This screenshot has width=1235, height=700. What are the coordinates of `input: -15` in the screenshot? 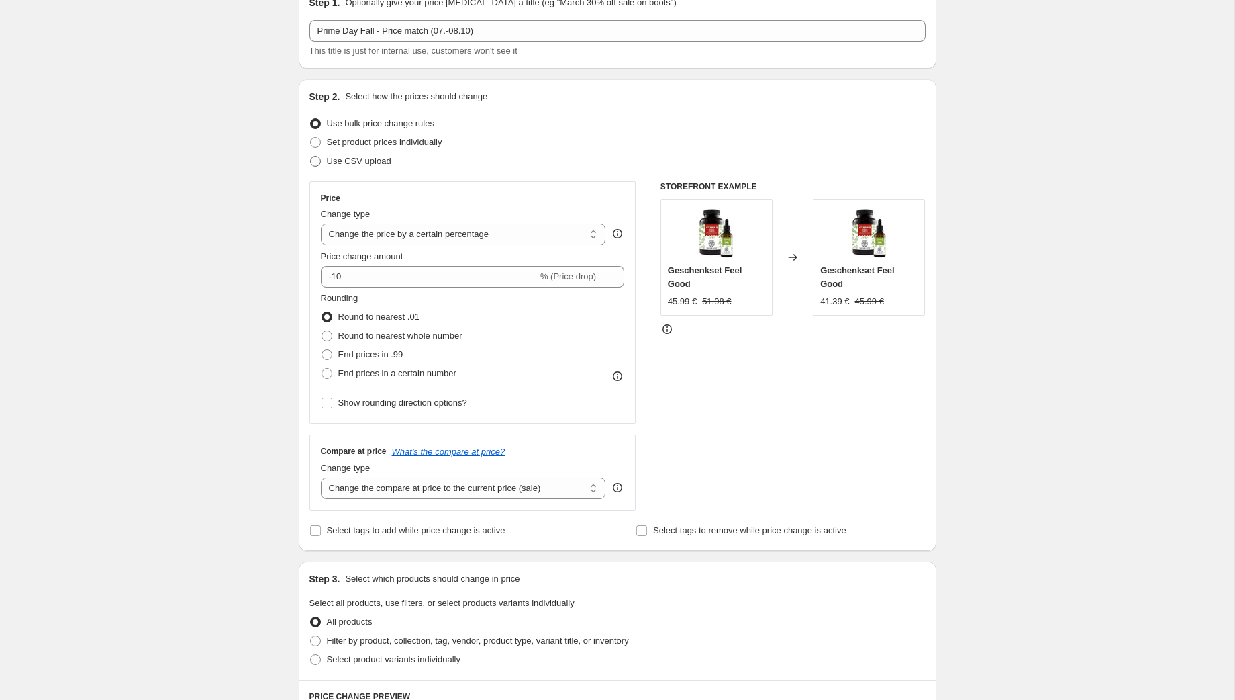 It's located at (429, 277).